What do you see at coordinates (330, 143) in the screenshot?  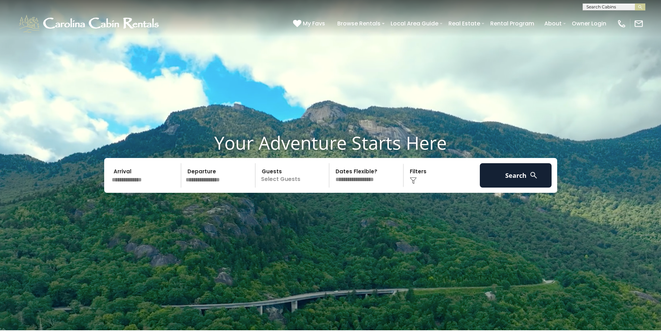 I see `h1: Your Adventure Starts Here` at bounding box center [330, 143].